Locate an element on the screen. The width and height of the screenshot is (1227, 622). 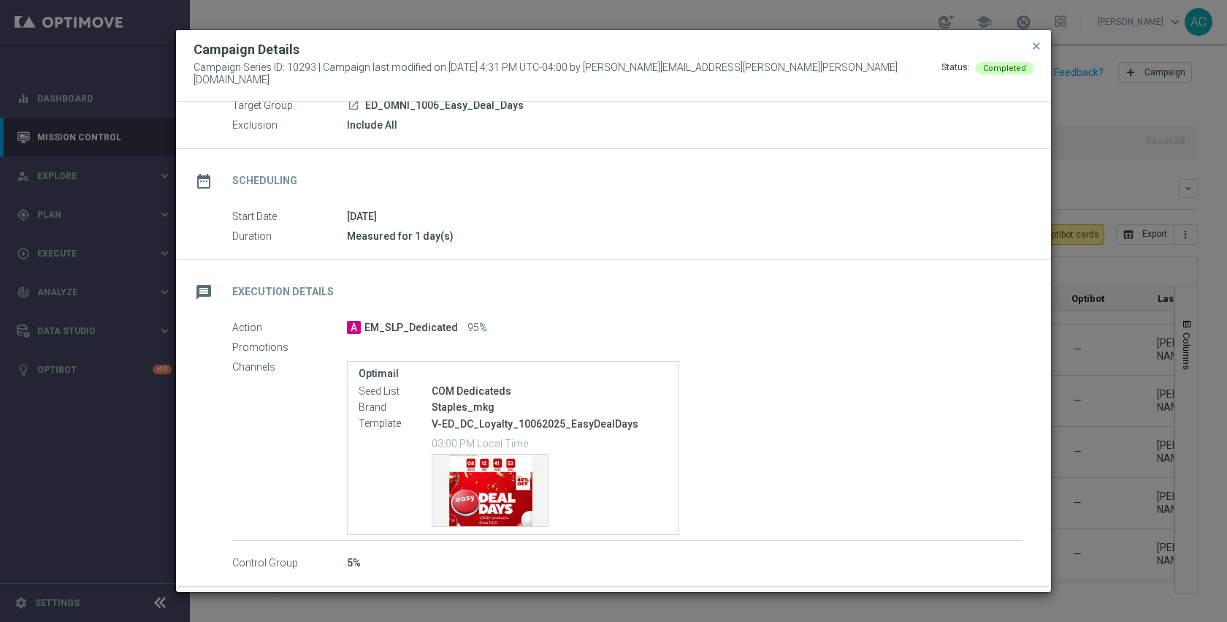
h2: Scheduling is located at coordinates (264, 180).